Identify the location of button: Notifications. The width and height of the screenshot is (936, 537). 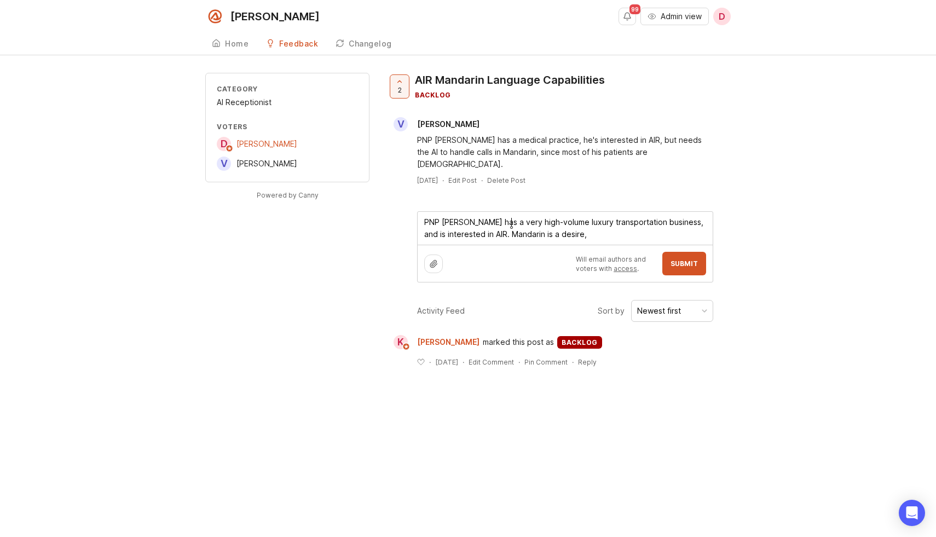
(627, 16).